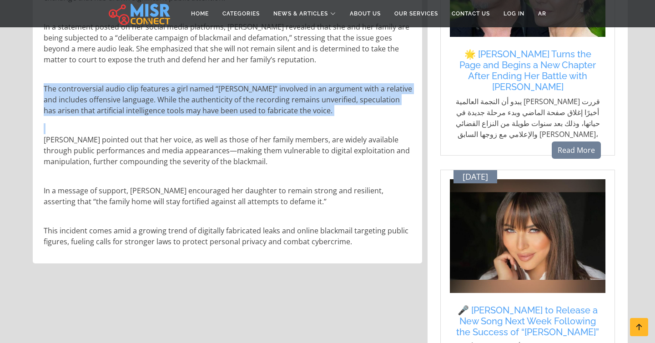 The image size is (655, 343). I want to click on img: main.misr_connect, so click(139, 14).